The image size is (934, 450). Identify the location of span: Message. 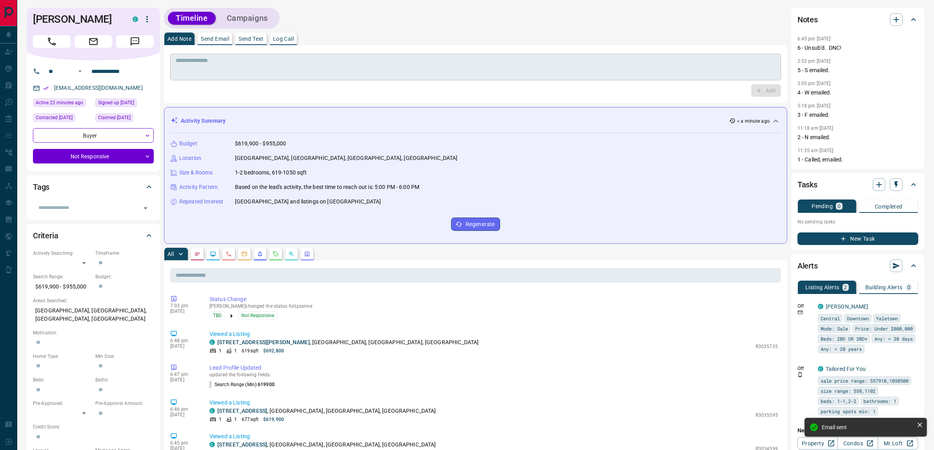
(135, 42).